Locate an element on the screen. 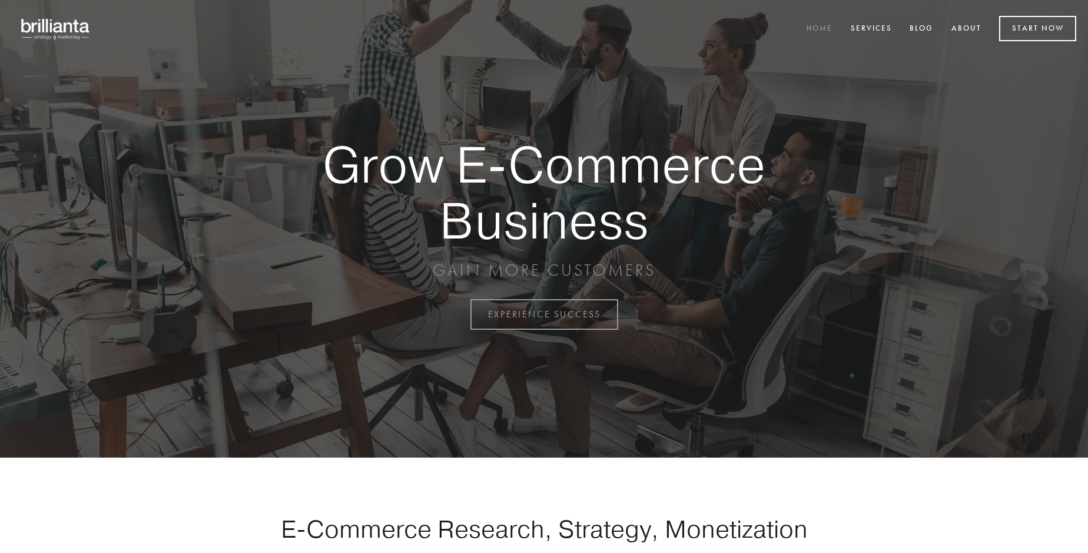 This screenshot has height=553, width=1088. strong: Grow E-Commerce Business is located at coordinates (544, 192).